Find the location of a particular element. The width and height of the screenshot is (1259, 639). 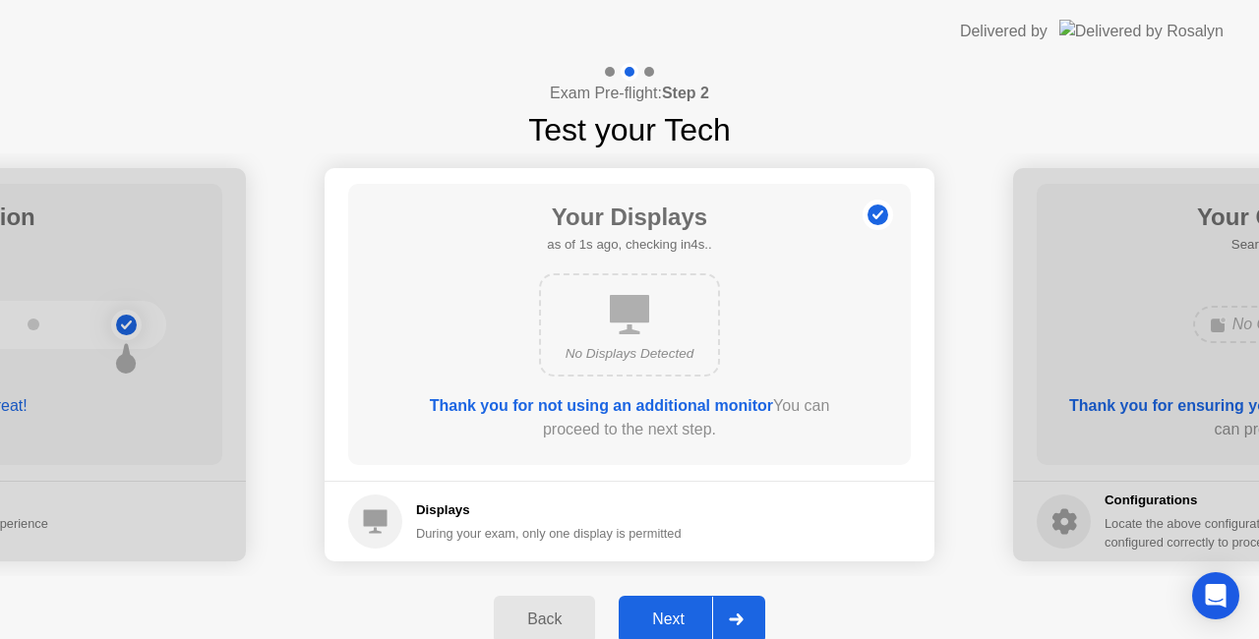

div: Next is located at coordinates (668, 620).